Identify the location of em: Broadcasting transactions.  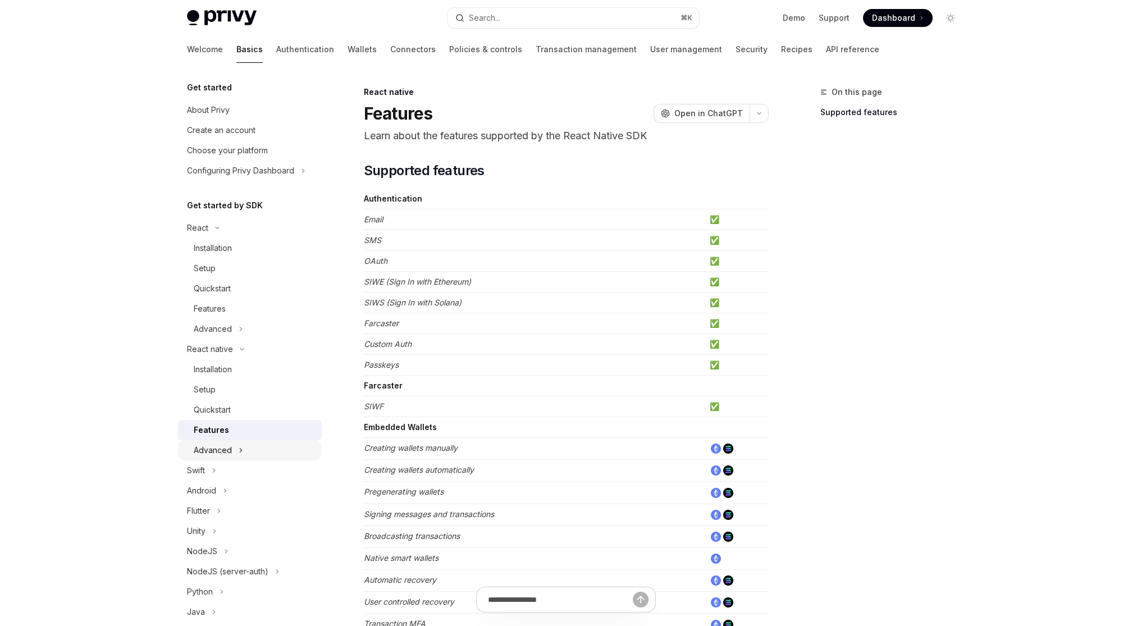
(412, 536).